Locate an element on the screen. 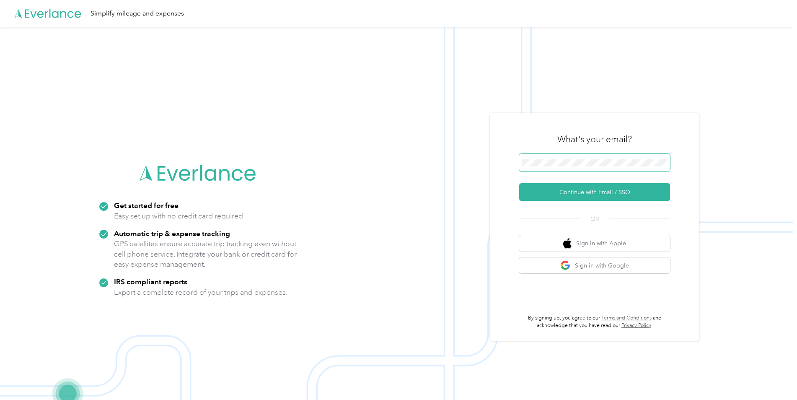 The height and width of the screenshot is (400, 797). p: By signing up, you agree to our and acknowledge that you have read our . is located at coordinates (595, 321).